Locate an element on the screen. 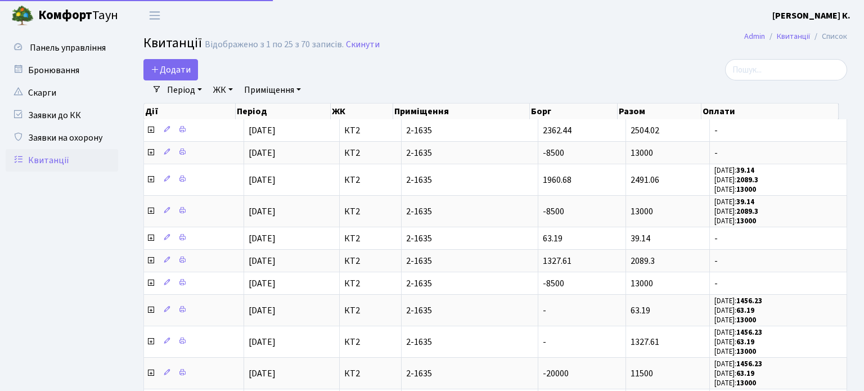  span: Таун is located at coordinates (78, 16).